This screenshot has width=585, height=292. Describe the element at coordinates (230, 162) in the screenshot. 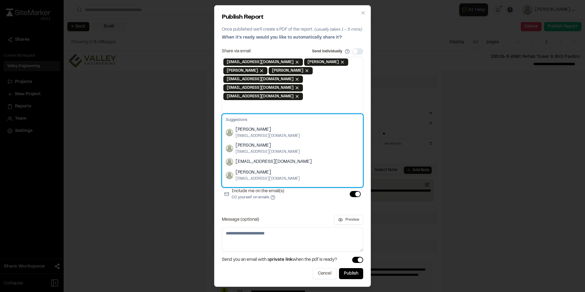

I see `img: tsutphin@valleyhealthlink.com` at that location.